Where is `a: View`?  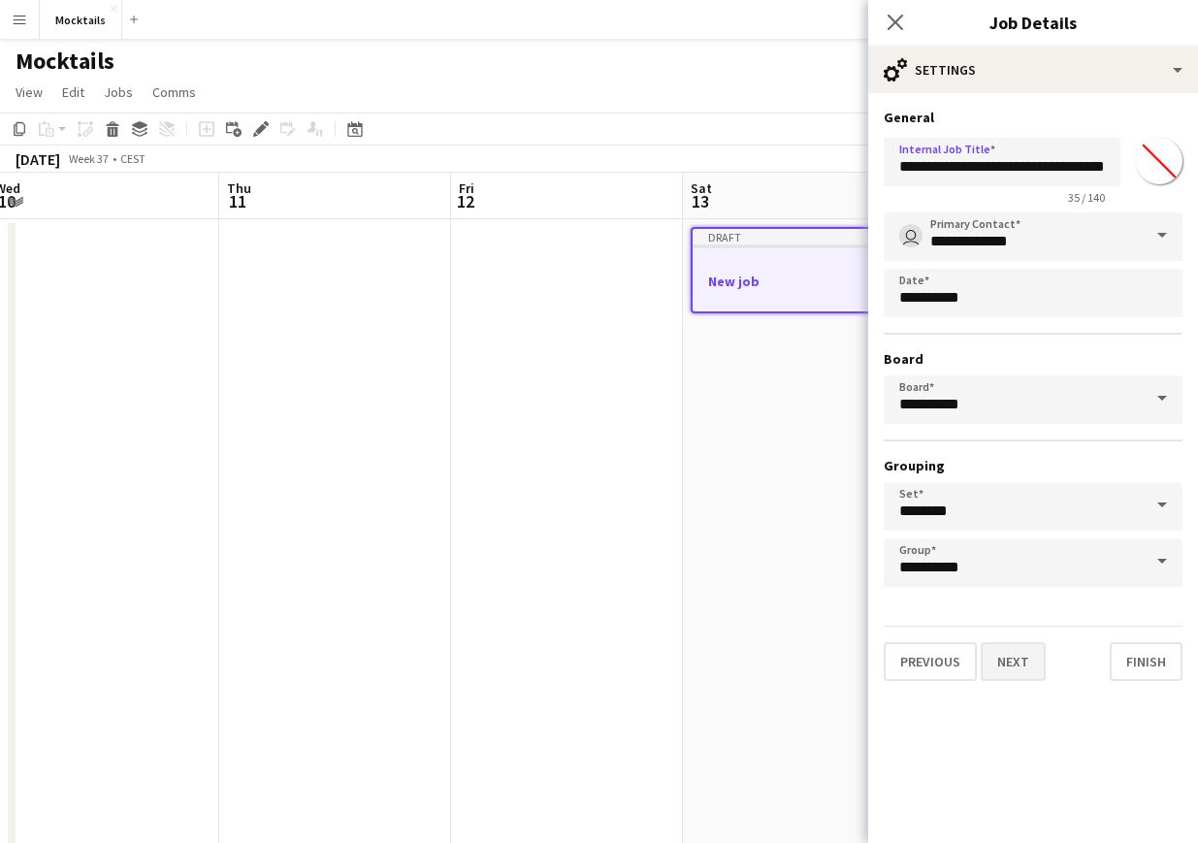 a: View is located at coordinates (29, 92).